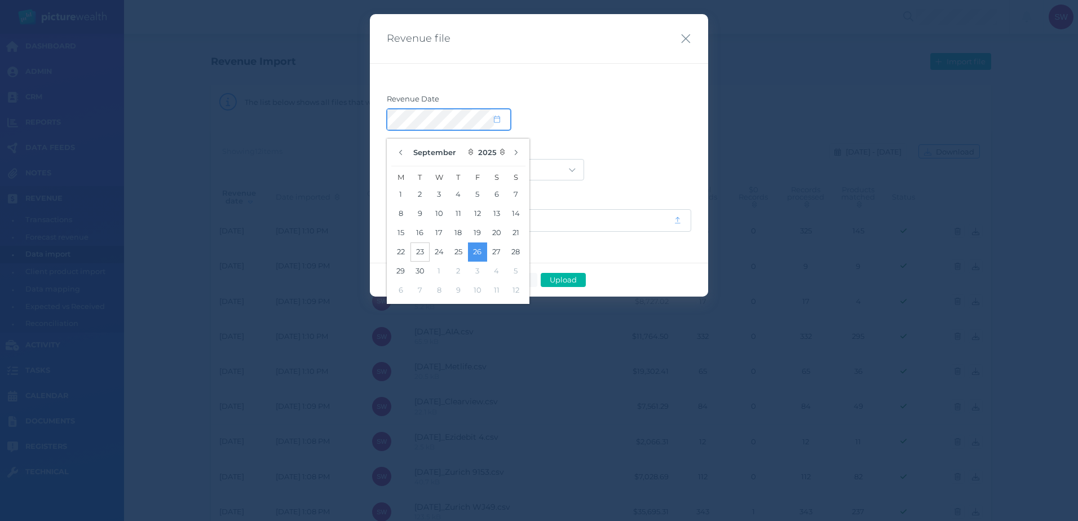 The image size is (1078, 521). Describe the element at coordinates (401, 271) in the screenshot. I see `button: 29` at that location.